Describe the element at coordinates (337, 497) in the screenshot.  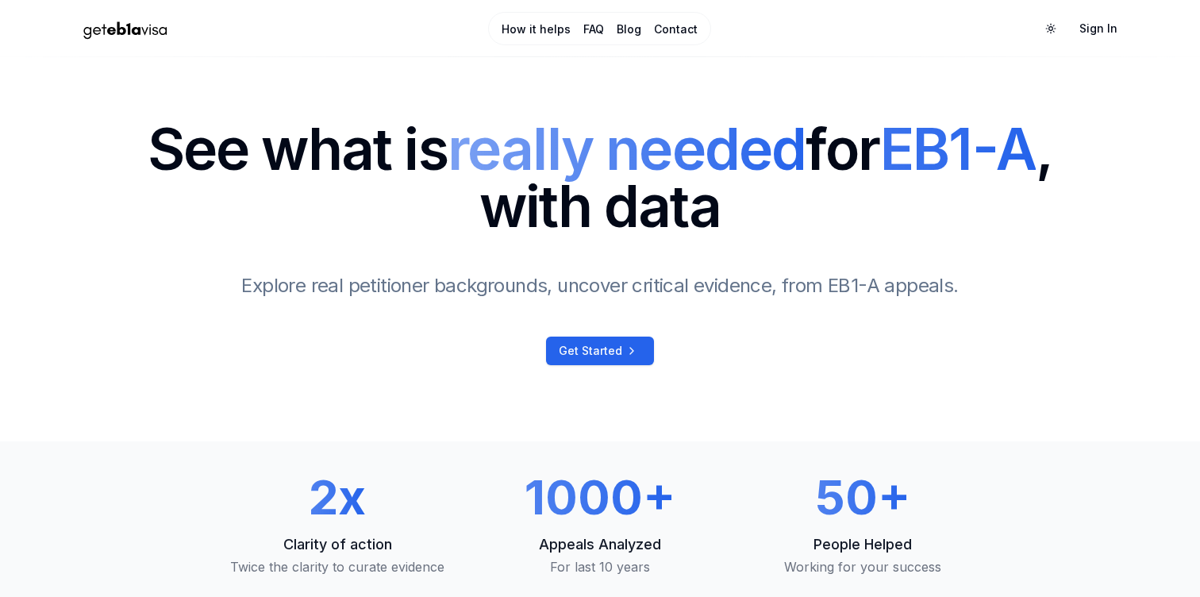
I see `span: 2x` at that location.